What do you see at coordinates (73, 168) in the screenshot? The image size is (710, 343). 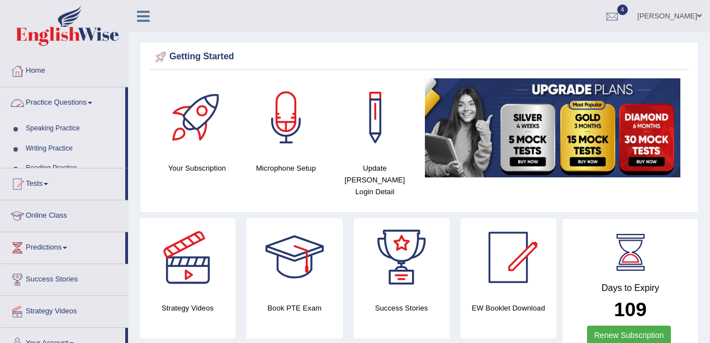 I see `a: Reading Practice` at bounding box center [73, 168].